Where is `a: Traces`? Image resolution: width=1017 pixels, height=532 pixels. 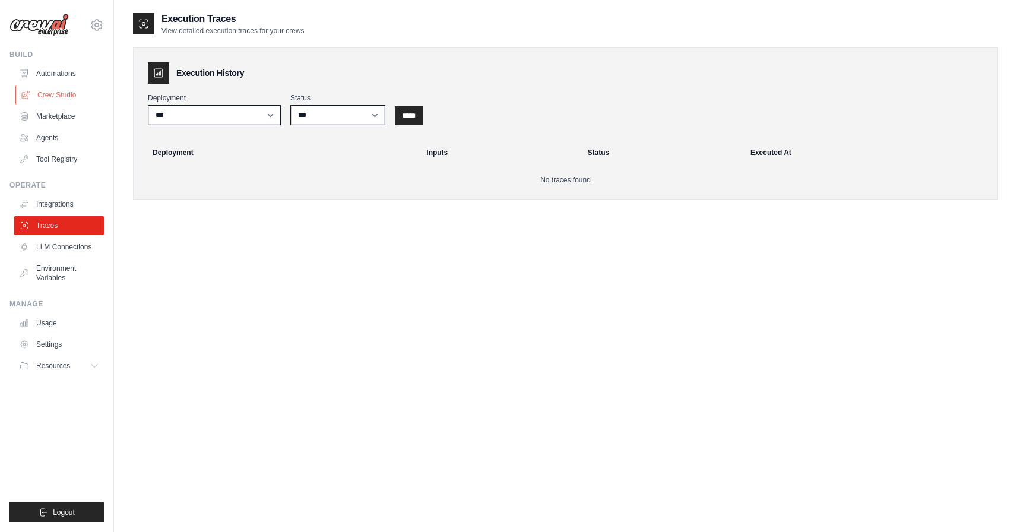
a: Traces is located at coordinates (59, 226).